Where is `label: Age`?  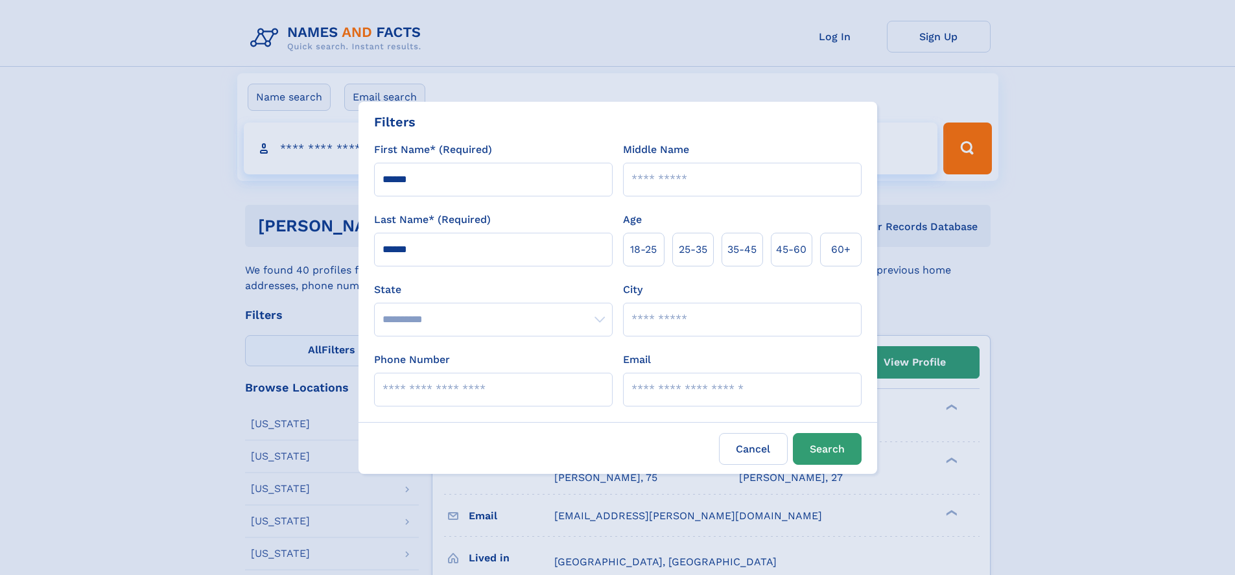 label: Age is located at coordinates (632, 220).